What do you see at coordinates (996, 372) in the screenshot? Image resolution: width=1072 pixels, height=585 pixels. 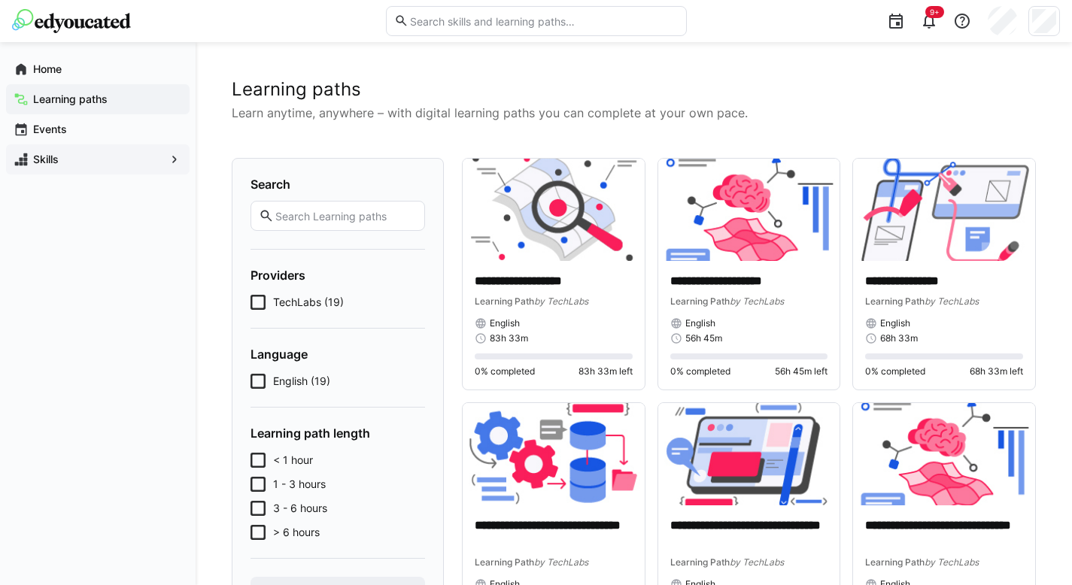 I see `span: 68h 33m left` at bounding box center [996, 372].